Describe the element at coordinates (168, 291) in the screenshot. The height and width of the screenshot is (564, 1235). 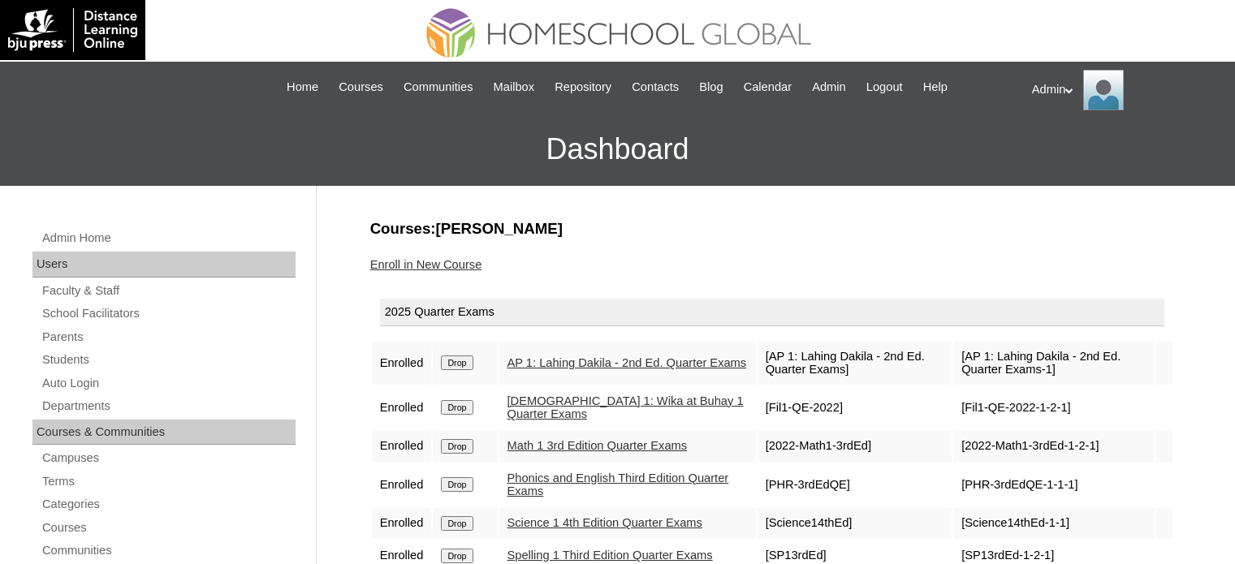
I see `a: Faculty & Staff` at that location.